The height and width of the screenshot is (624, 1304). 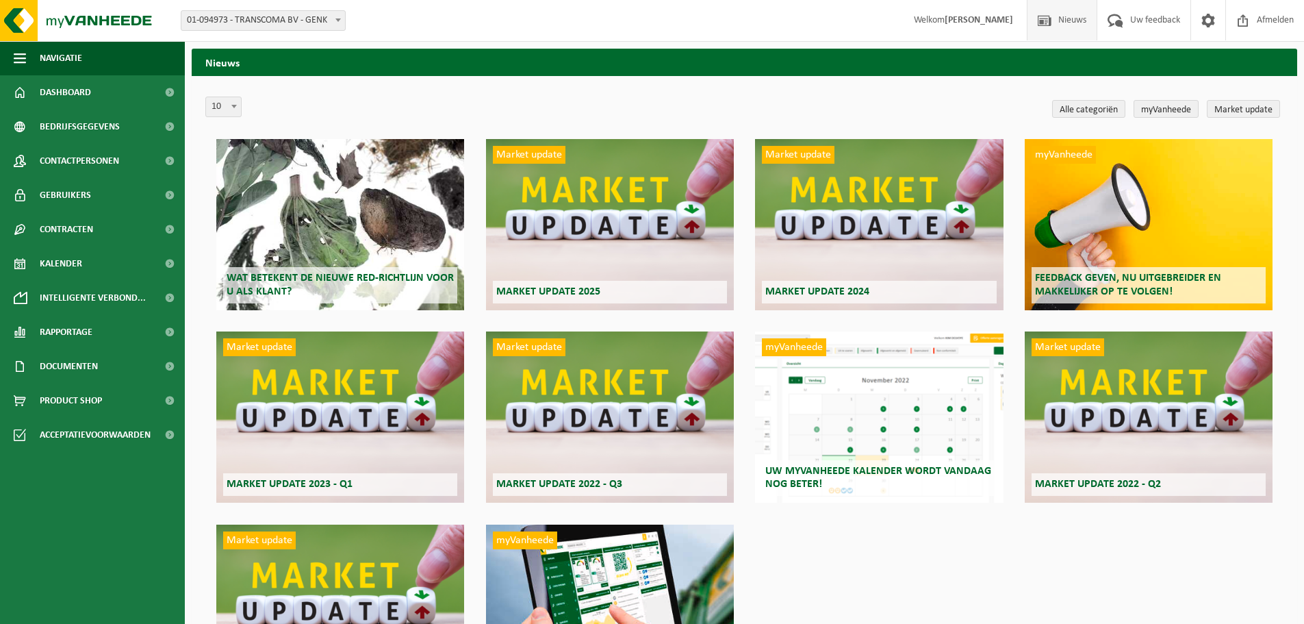 What do you see at coordinates (1098, 484) in the screenshot?
I see `span: Market update 2022 - Q2` at bounding box center [1098, 484].